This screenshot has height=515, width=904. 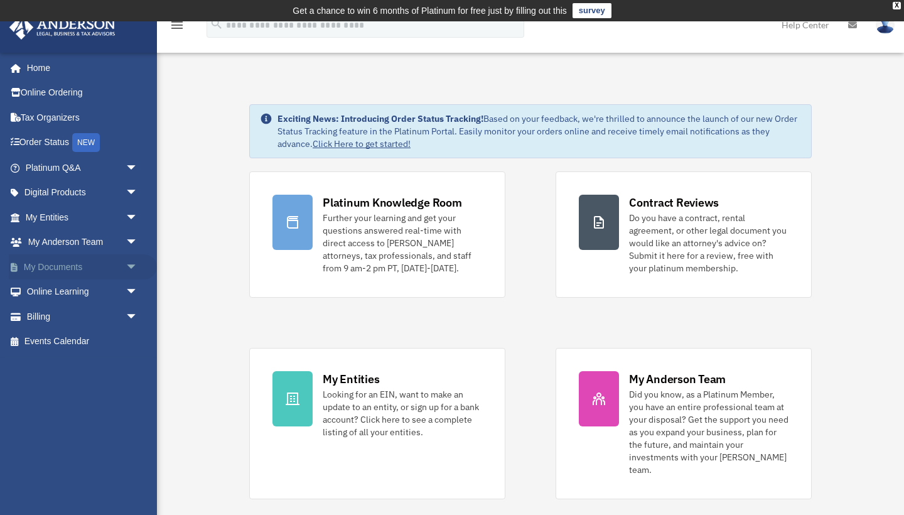 What do you see at coordinates (885, 24) in the screenshot?
I see `img: User Pic` at bounding box center [885, 24].